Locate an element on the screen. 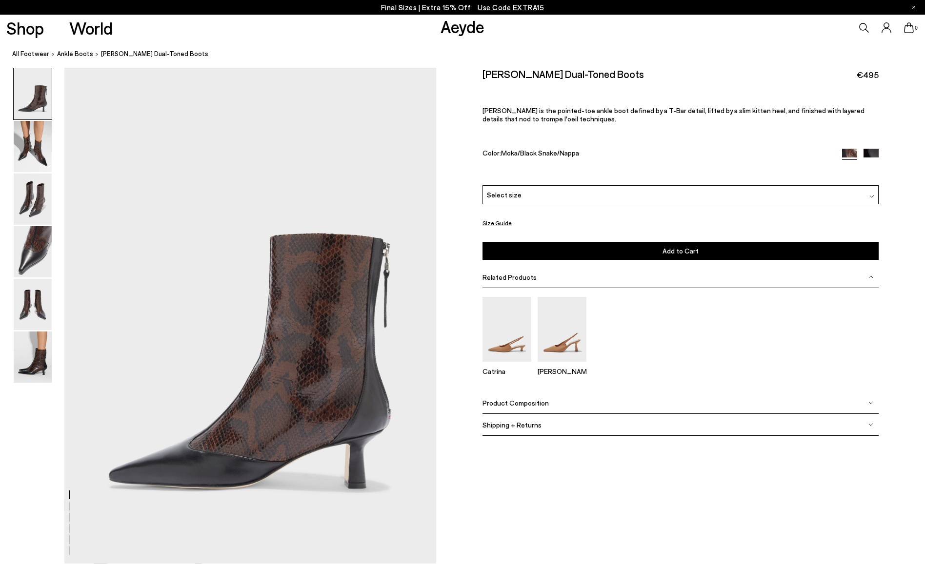  img: Sila Dual-Toned Boots - Image 6 is located at coordinates (33, 357).